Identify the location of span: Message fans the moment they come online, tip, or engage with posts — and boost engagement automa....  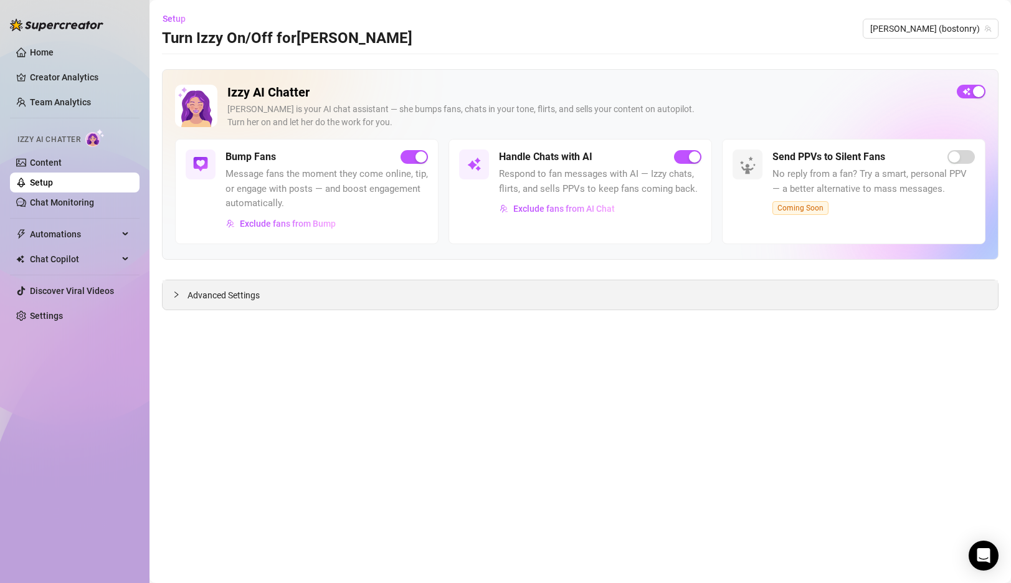
(326, 189).